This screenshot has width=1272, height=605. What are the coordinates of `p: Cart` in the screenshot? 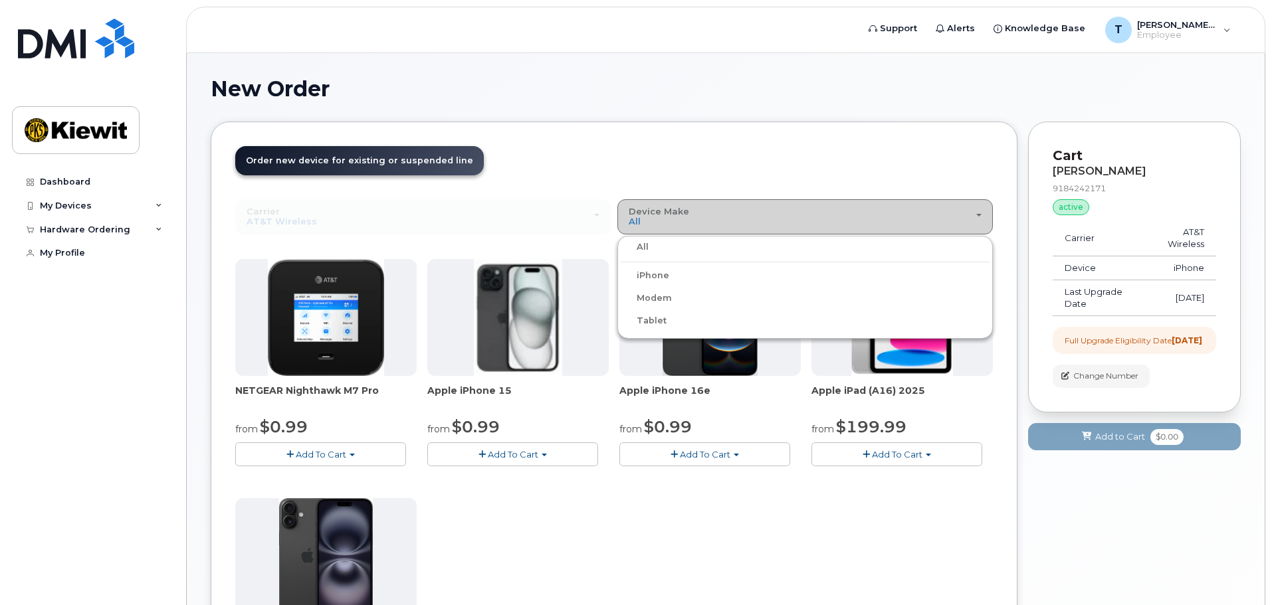 It's located at (1134, 155).